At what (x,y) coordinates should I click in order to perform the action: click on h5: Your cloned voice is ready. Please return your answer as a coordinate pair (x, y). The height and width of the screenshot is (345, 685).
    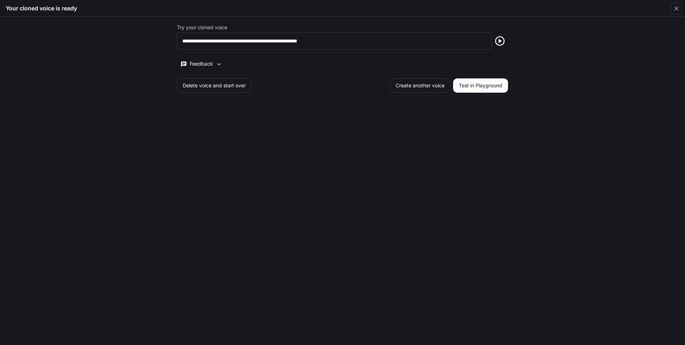
    Looking at the image, I should click on (41, 8).